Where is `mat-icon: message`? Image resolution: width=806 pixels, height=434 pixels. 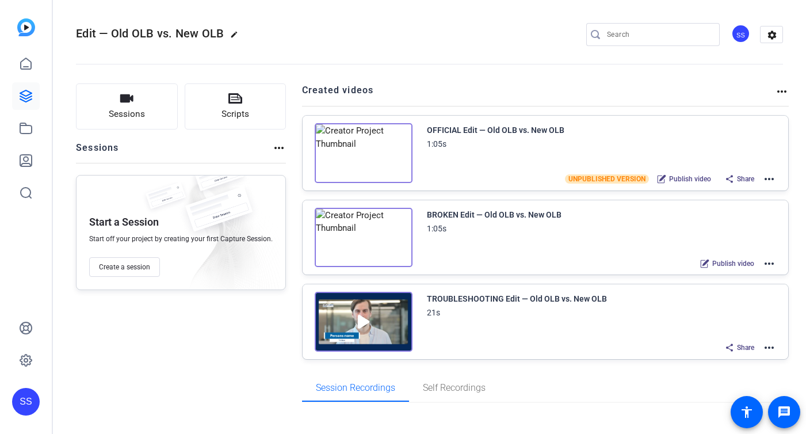 mat-icon: message is located at coordinates (784, 412).